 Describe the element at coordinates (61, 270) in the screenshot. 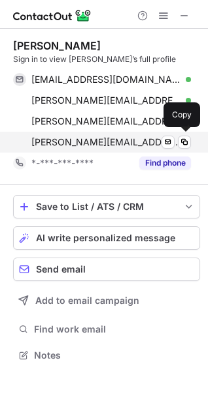

I see `span: Send email` at that location.